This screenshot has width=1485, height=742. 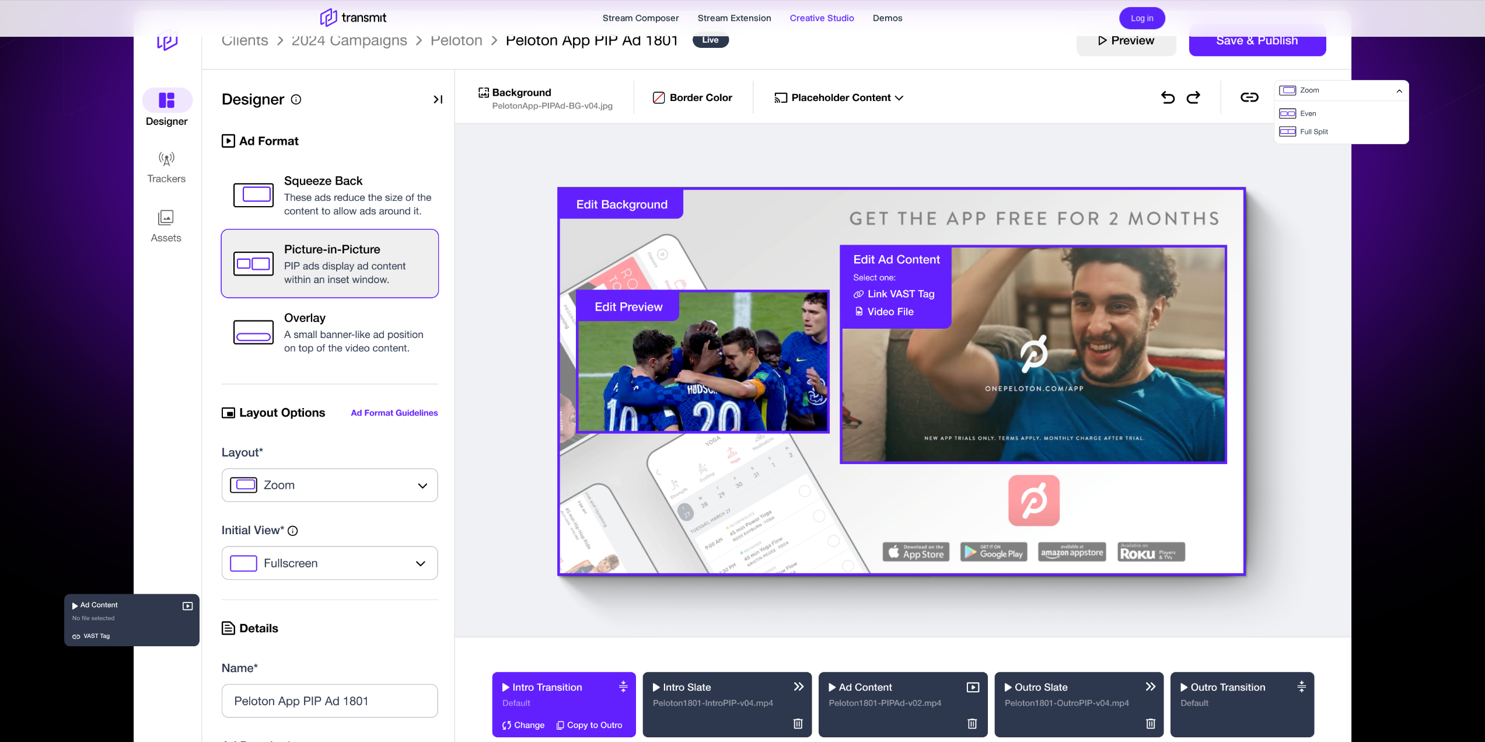 What do you see at coordinates (822, 18) in the screenshot?
I see `a: Creative Studio` at bounding box center [822, 18].